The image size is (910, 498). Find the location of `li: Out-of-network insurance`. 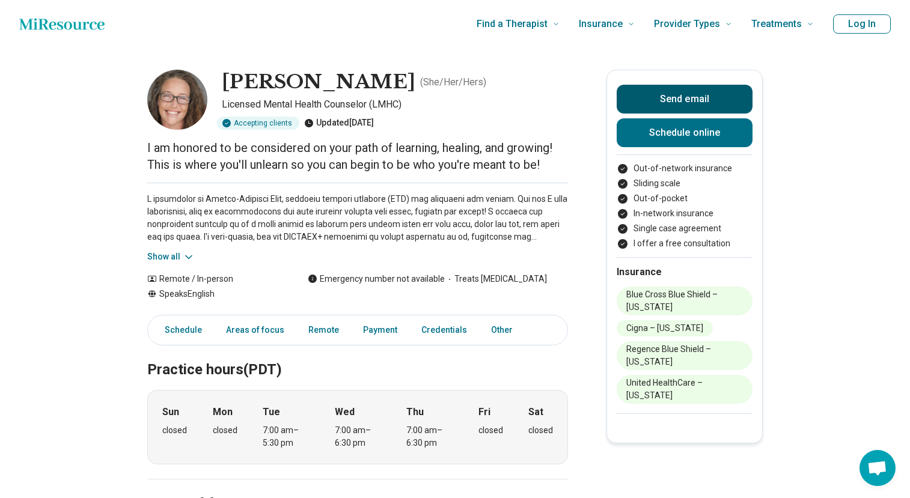

li: Out-of-network insurance is located at coordinates (684, 168).